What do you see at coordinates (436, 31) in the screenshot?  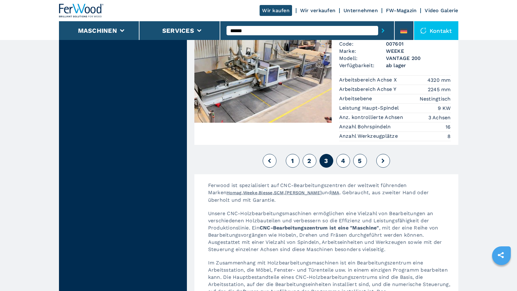 I see `div: Kontakt` at bounding box center [436, 31].